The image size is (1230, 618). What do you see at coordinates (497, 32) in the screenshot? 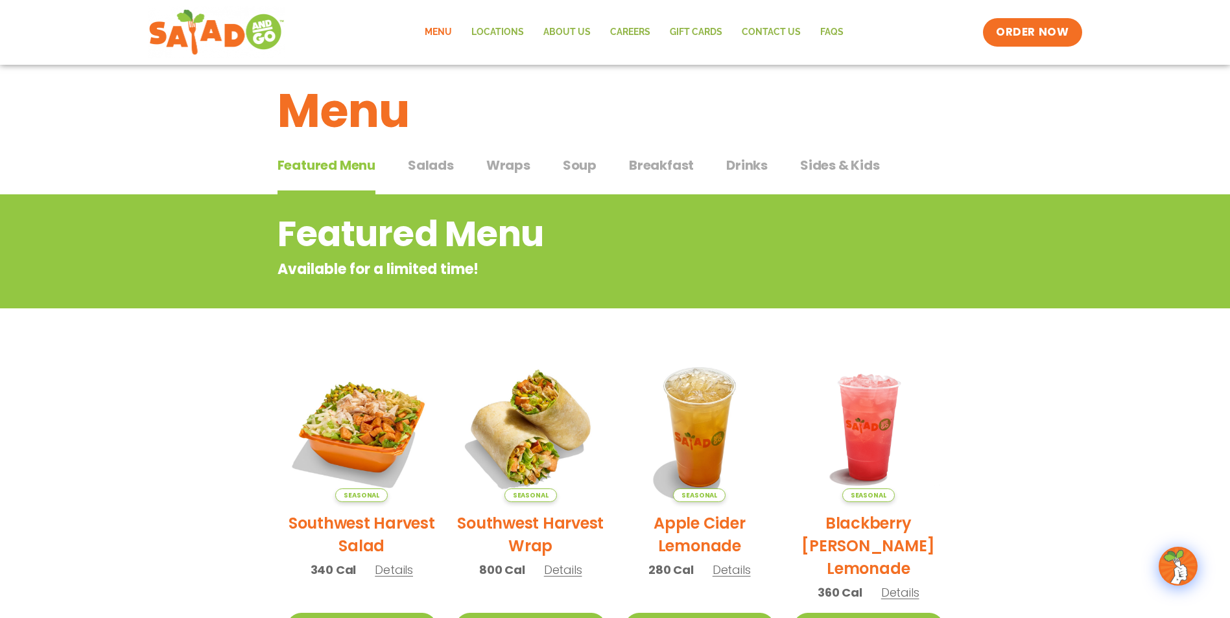
I see `a: Locations` at bounding box center [497, 32].